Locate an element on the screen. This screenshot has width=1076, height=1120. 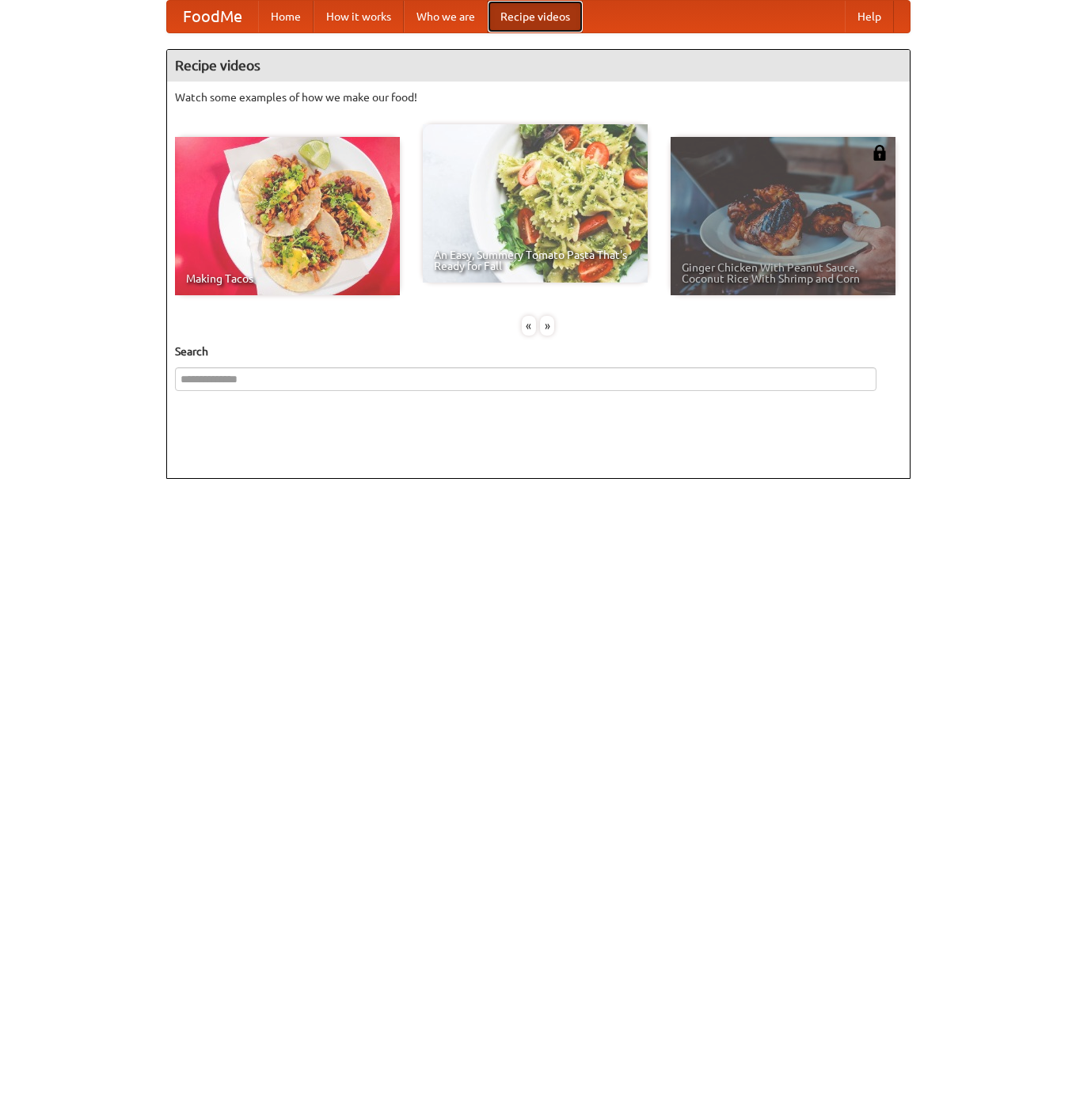
a: Recipe videos is located at coordinates (535, 17).